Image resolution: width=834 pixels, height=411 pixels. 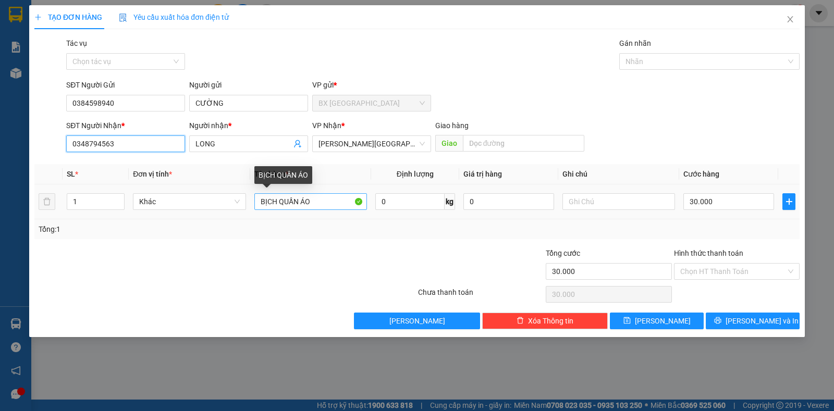 I want to click on span: Giao hàng, so click(x=452, y=126).